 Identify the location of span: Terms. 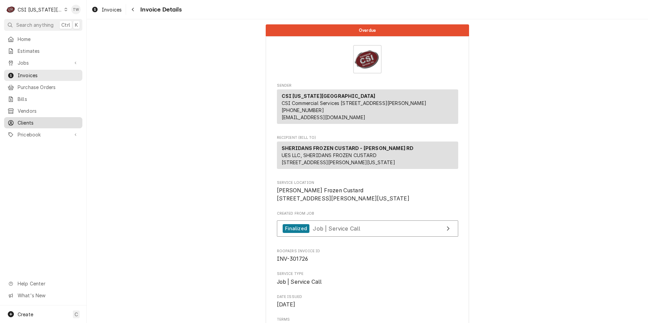
(367, 320).